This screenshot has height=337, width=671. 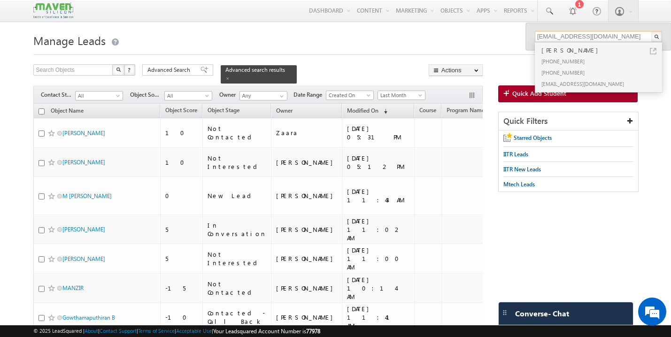 What do you see at coordinates (310, 95) in the screenshot?
I see `span: Date Range` at bounding box center [310, 95].